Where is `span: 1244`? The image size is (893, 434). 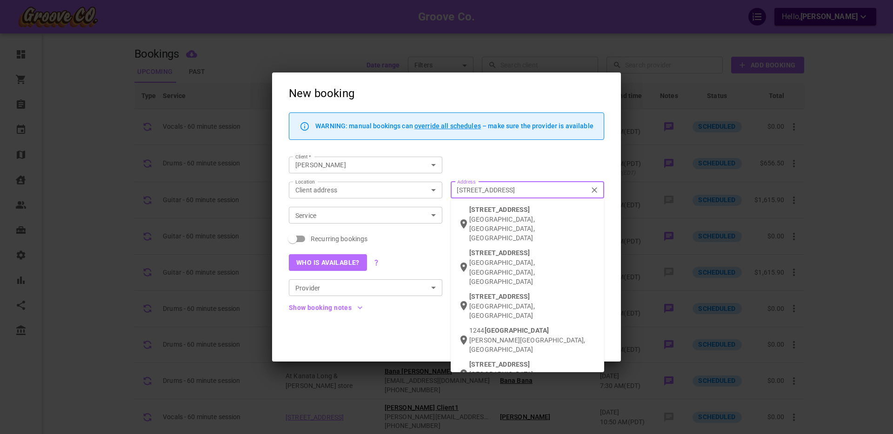 span: 1244 is located at coordinates (477, 331).